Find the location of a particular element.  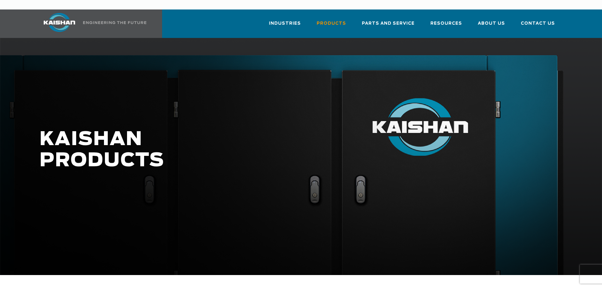

span: Contact Us is located at coordinates (538, 23).